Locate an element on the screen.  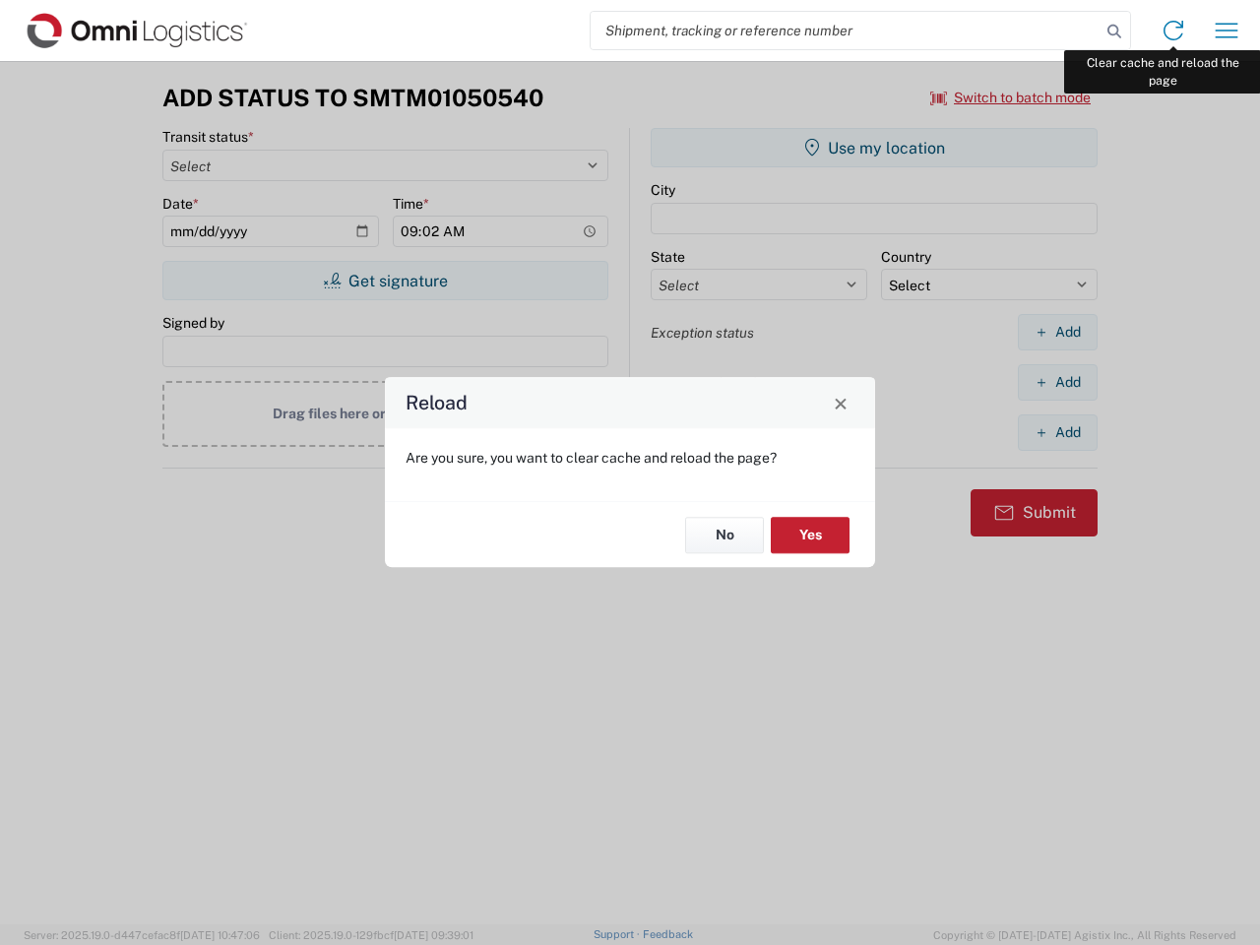
button: No is located at coordinates (724, 534).